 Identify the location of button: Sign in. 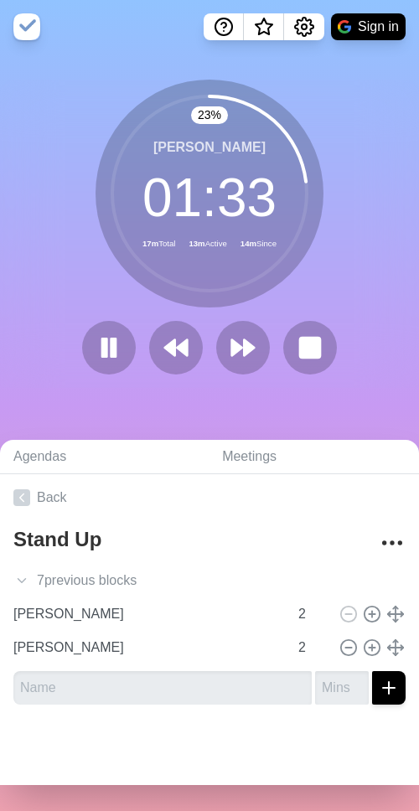
(368, 27).